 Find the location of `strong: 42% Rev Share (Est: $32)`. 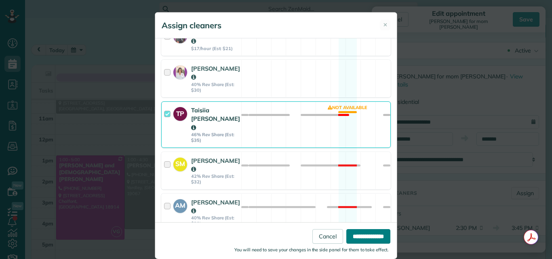

strong: 42% Rev Share (Est: $32) is located at coordinates (216, 179).